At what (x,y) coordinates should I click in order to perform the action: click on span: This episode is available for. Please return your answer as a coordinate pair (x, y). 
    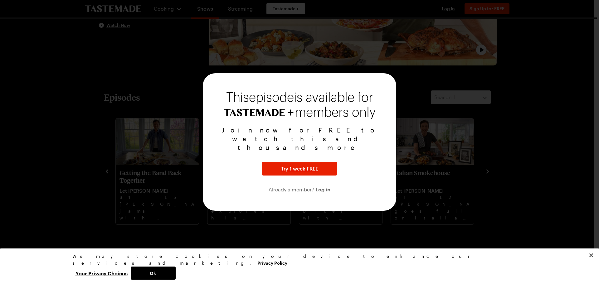
    Looking at the image, I should click on (300, 98).